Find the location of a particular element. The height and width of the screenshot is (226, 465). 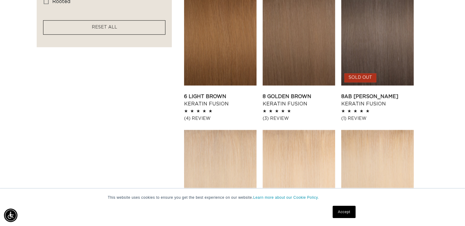

div: Accessibility Menu is located at coordinates (11, 215).